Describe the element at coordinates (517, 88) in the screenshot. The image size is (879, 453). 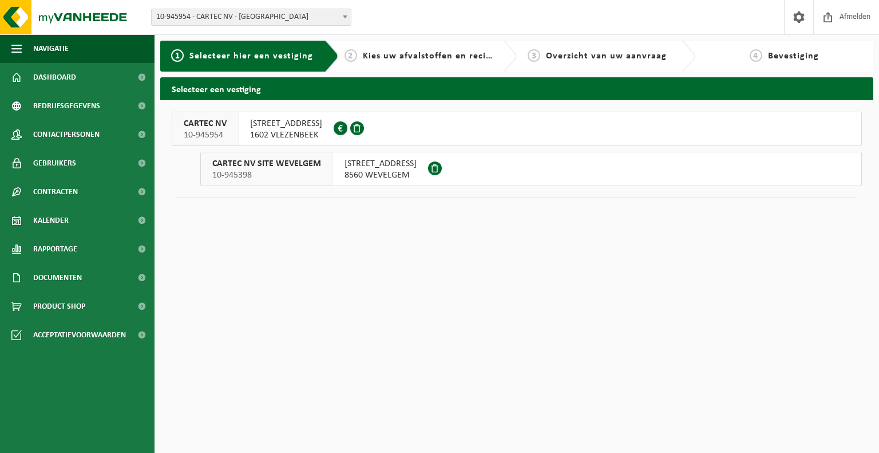
I see `h2: Selecteer een vestiging` at that location.